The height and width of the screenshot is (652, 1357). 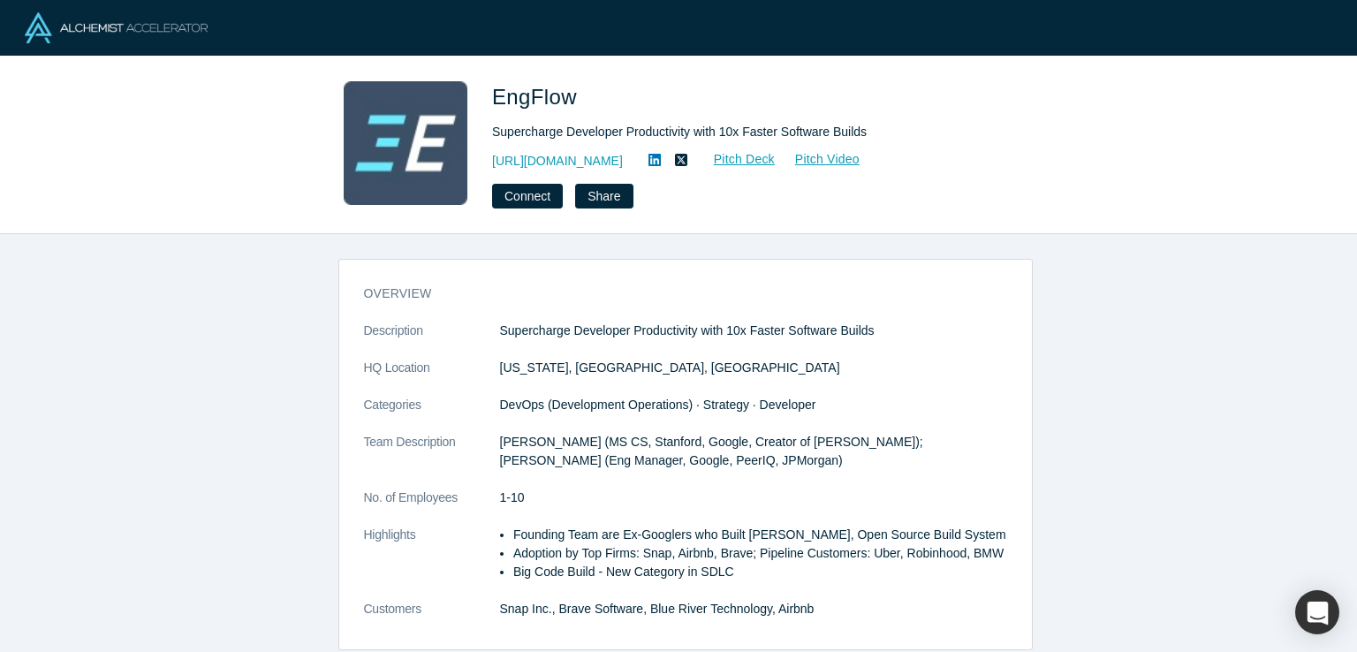 What do you see at coordinates (432, 618) in the screenshot?
I see `dt: Customers` at bounding box center [432, 618].